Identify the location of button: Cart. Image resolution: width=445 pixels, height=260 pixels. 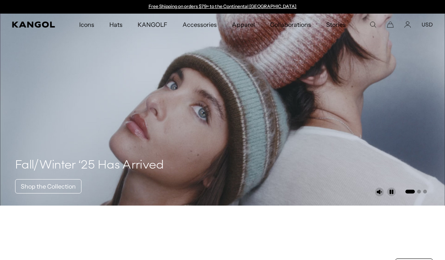
(391, 25).